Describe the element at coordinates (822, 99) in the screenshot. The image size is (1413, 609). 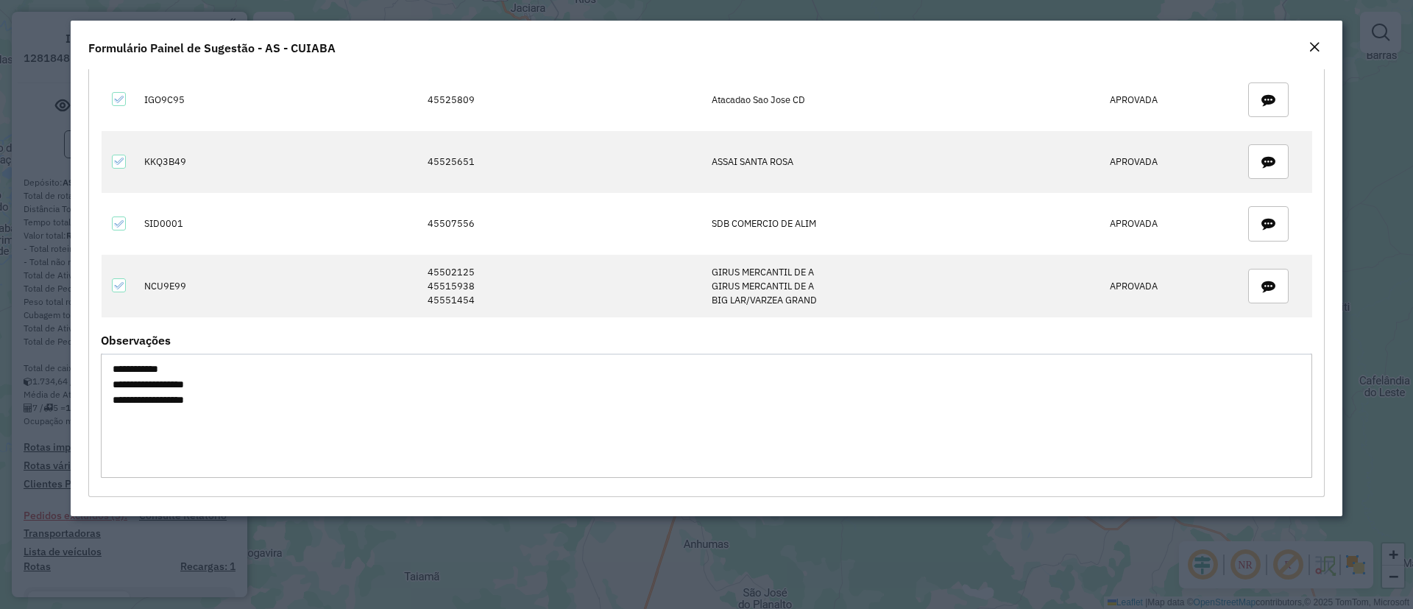
I see `td: Atacadao Sao Jose CD` at that location.